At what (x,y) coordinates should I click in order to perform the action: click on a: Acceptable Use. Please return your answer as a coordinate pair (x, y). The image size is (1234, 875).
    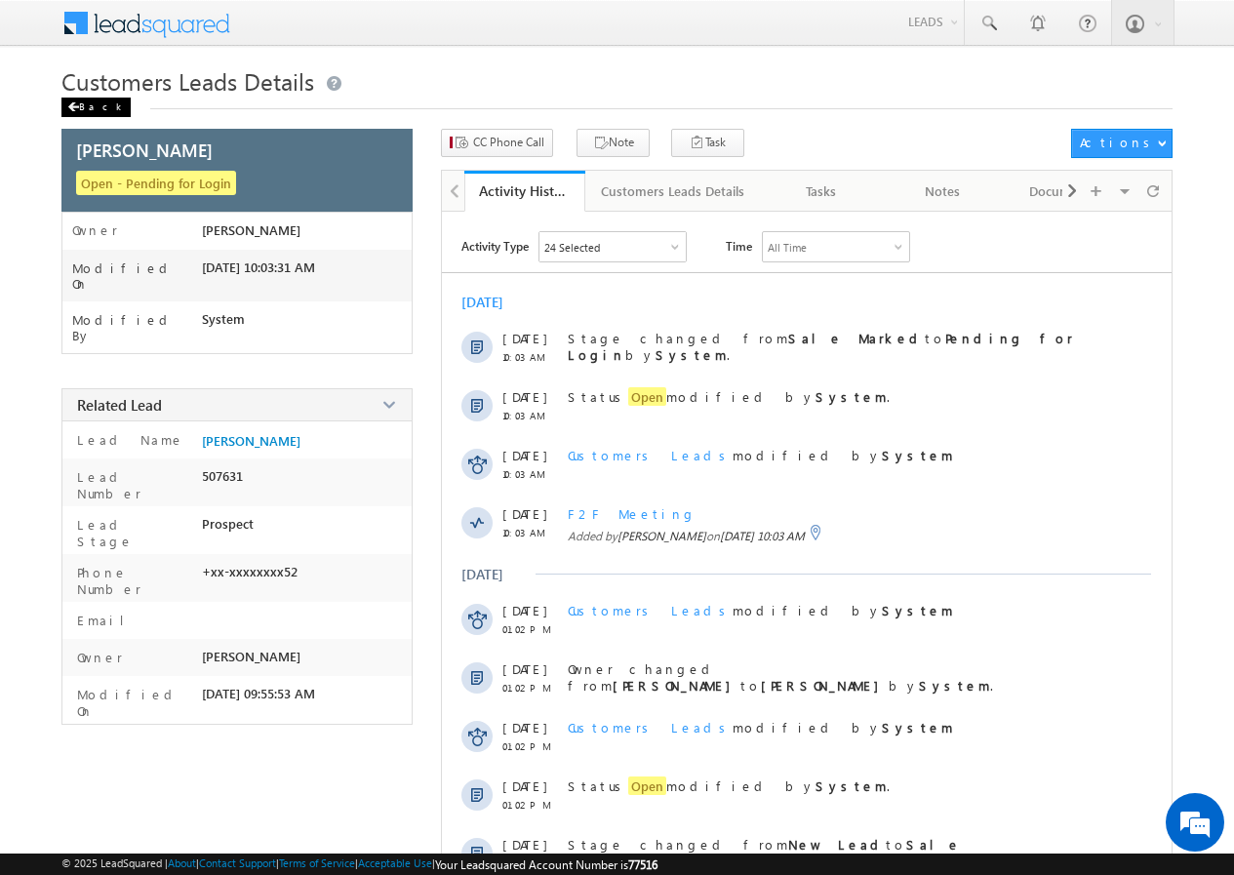
    Looking at the image, I should click on (395, 862).